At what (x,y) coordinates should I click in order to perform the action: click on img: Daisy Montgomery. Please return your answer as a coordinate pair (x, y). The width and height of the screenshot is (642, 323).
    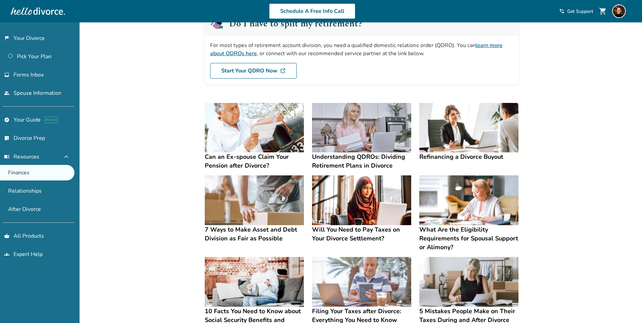
    Looking at the image, I should click on (619, 11).